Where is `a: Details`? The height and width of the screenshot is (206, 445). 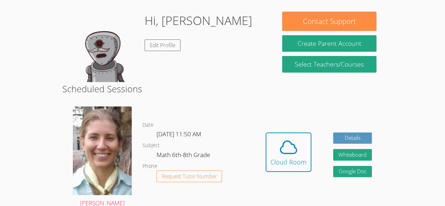
a: Details is located at coordinates (353, 138).